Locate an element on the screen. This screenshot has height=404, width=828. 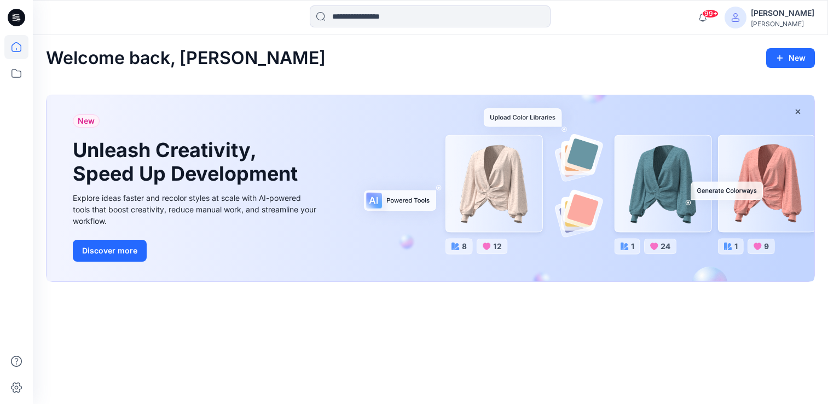
svg: avatar is located at coordinates (736, 18).